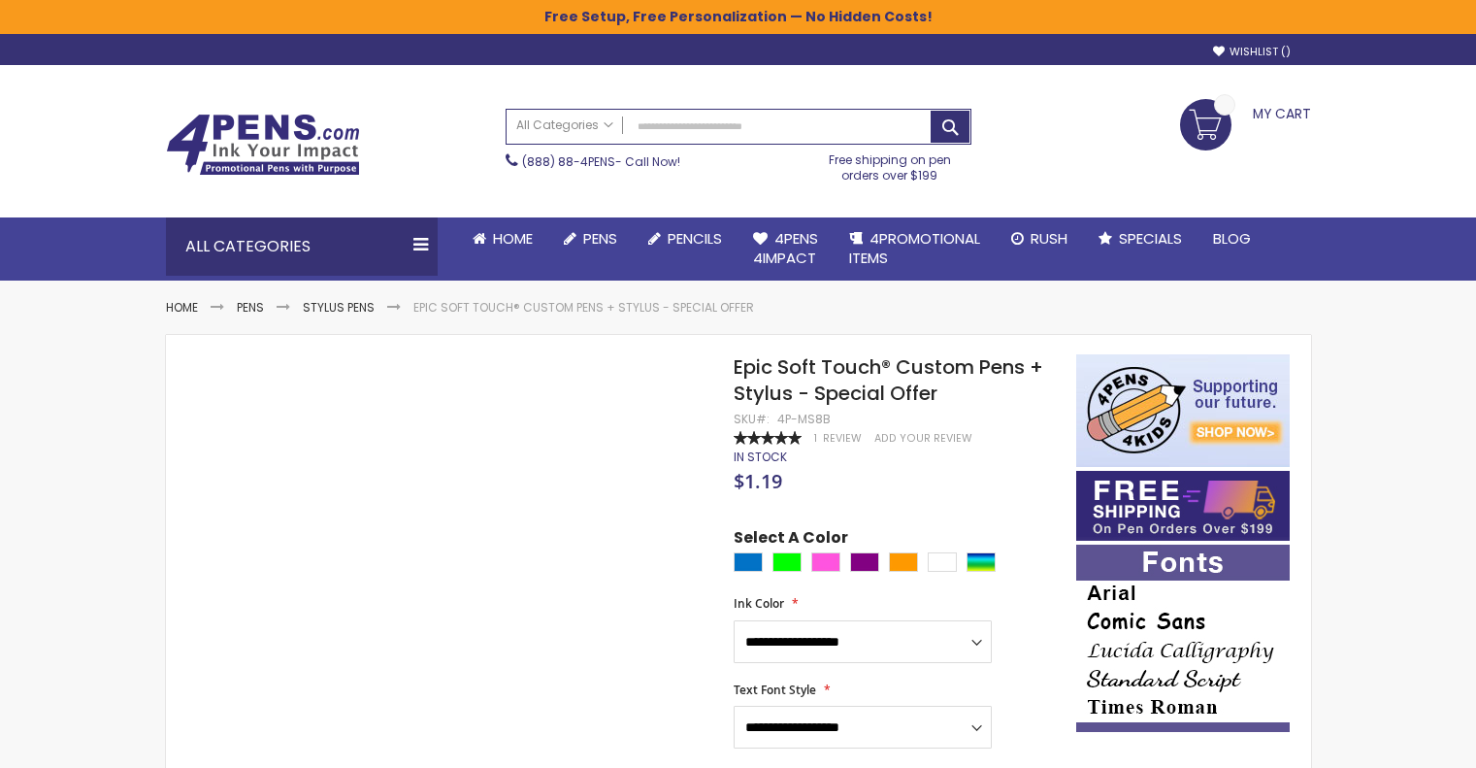  Describe the element at coordinates (981, 562) in the screenshot. I see `div: Assorted` at that location.